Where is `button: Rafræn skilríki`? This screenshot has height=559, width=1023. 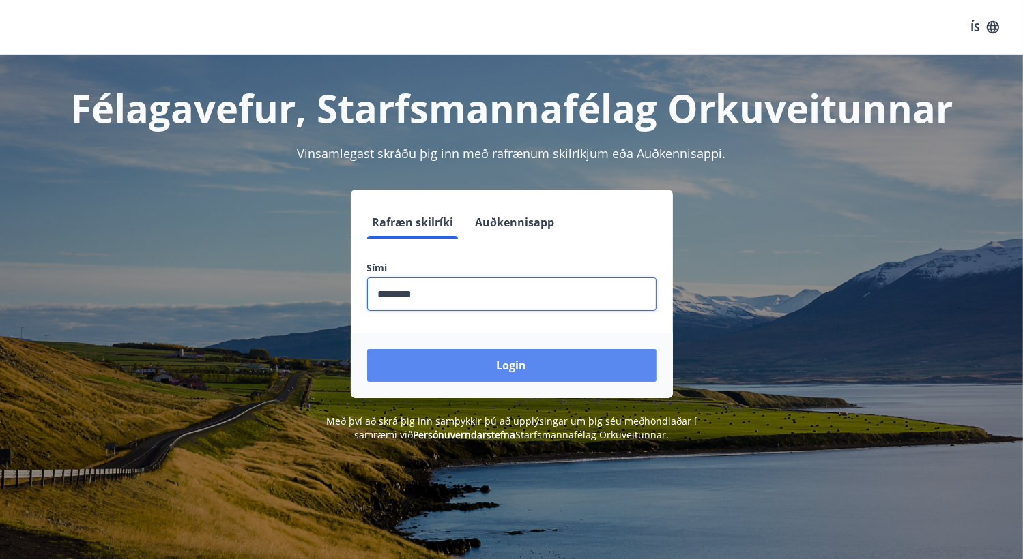 button: Rafræn skilríki is located at coordinates (413, 222).